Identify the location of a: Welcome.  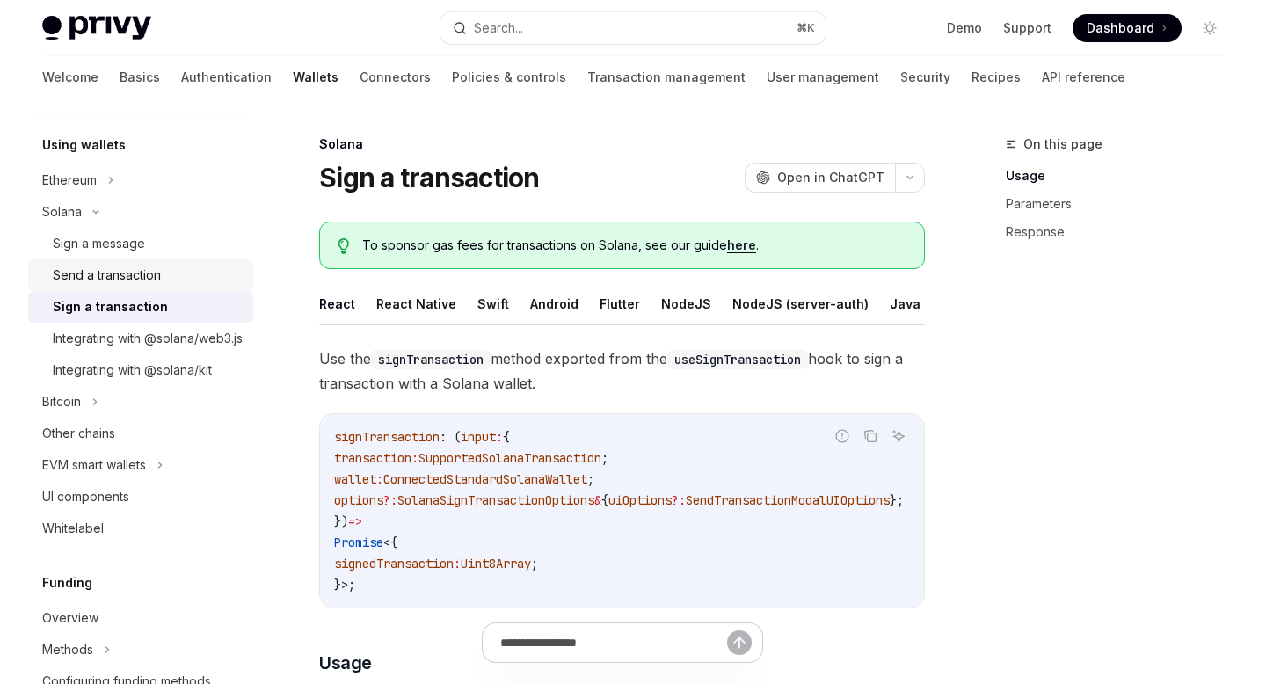
(70, 77).